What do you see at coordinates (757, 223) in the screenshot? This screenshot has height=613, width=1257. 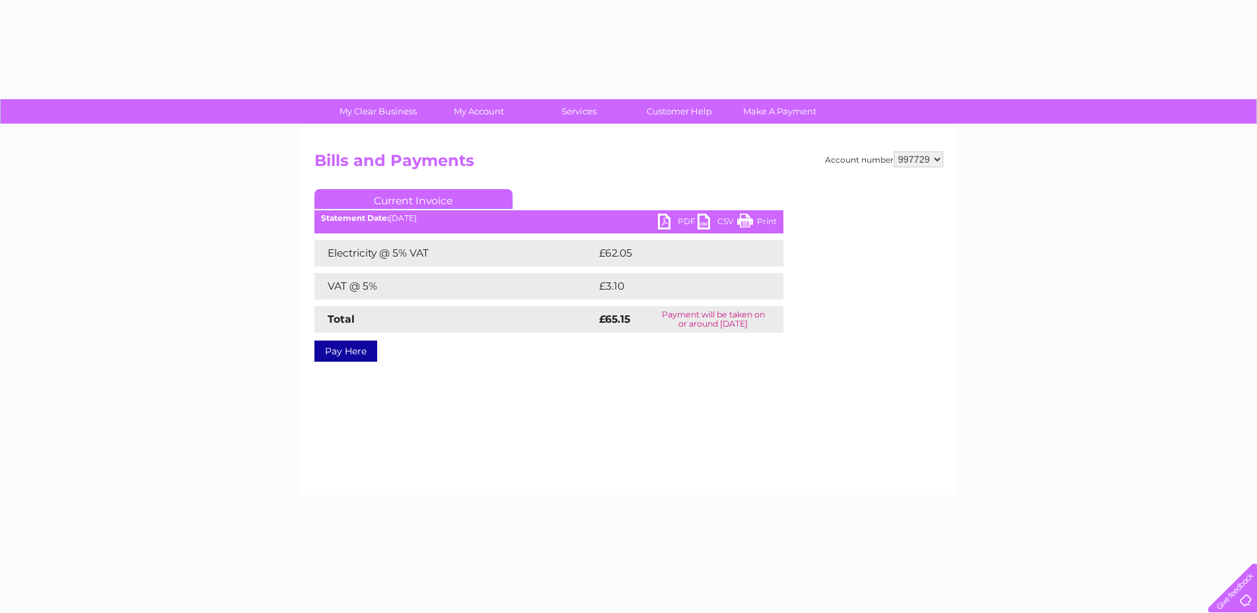 I see `a: Print` at bounding box center [757, 223].